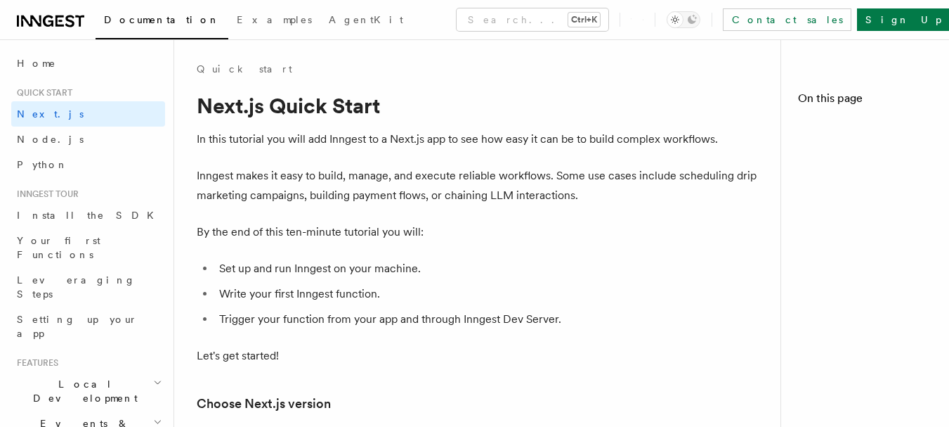 This screenshot has height=427, width=949. I want to click on a: Leveraging Steps, so click(88, 287).